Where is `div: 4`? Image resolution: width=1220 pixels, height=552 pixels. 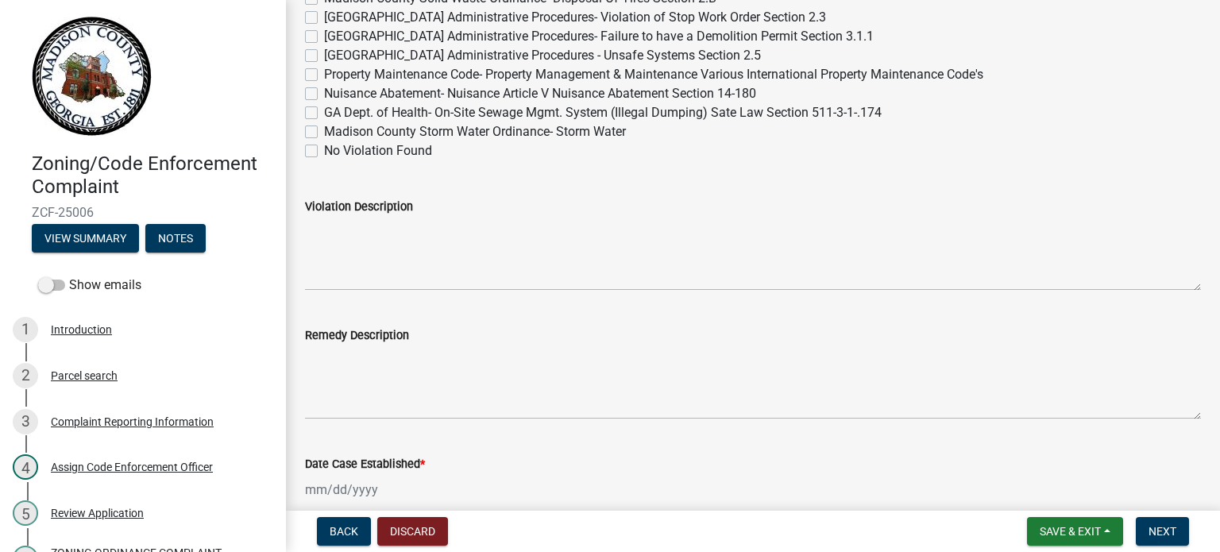 div: 4 is located at coordinates (25, 467).